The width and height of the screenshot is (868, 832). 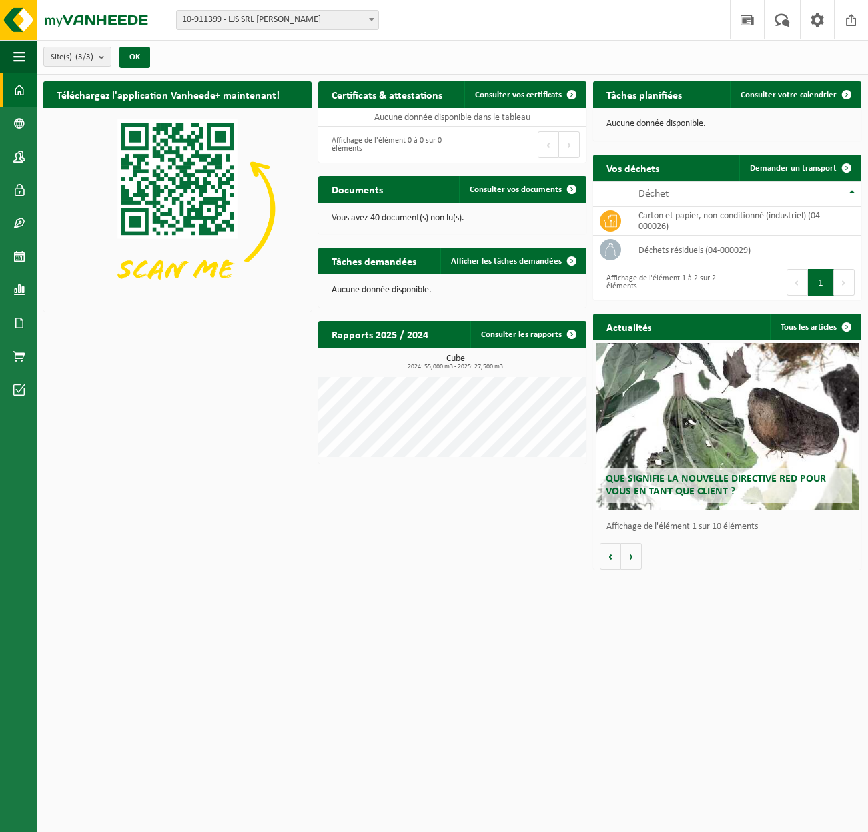 What do you see at coordinates (794, 95) in the screenshot?
I see `a: Consulter votre calendrier` at bounding box center [794, 95].